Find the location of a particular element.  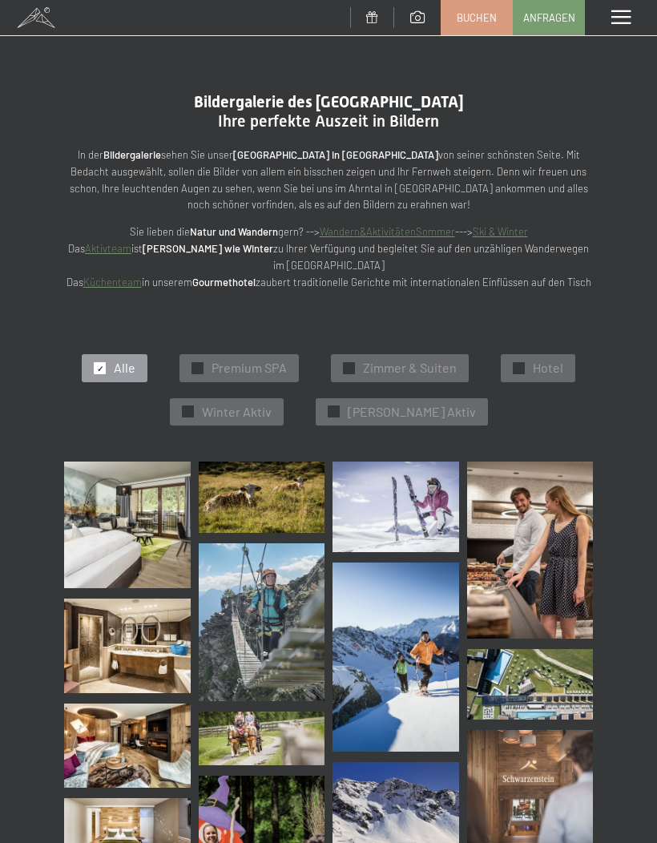

span: Zimmer & Suiten is located at coordinates (410, 368).